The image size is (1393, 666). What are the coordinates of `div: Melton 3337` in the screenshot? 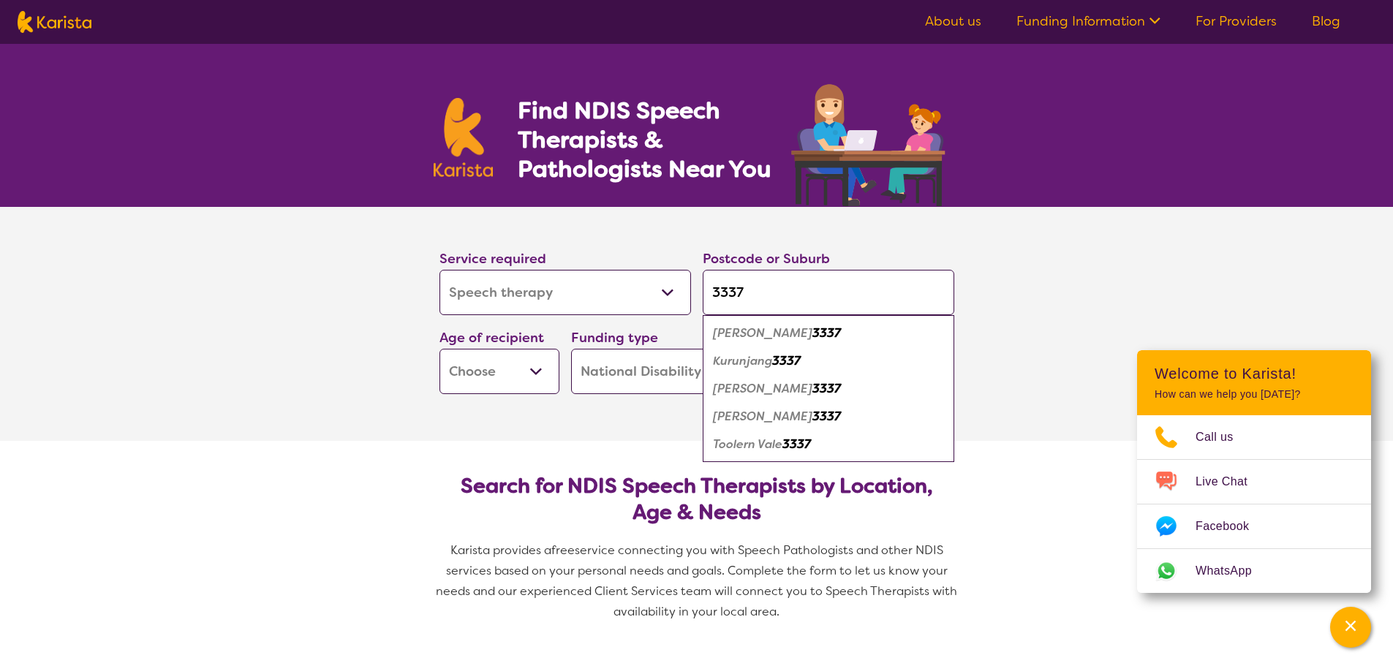 It's located at (829, 389).